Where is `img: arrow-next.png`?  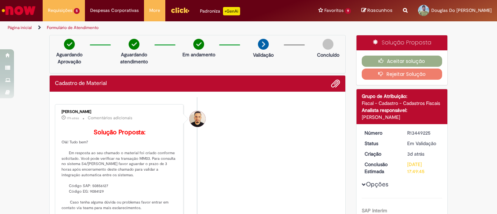
img: arrow-next.png is located at coordinates (263, 44).